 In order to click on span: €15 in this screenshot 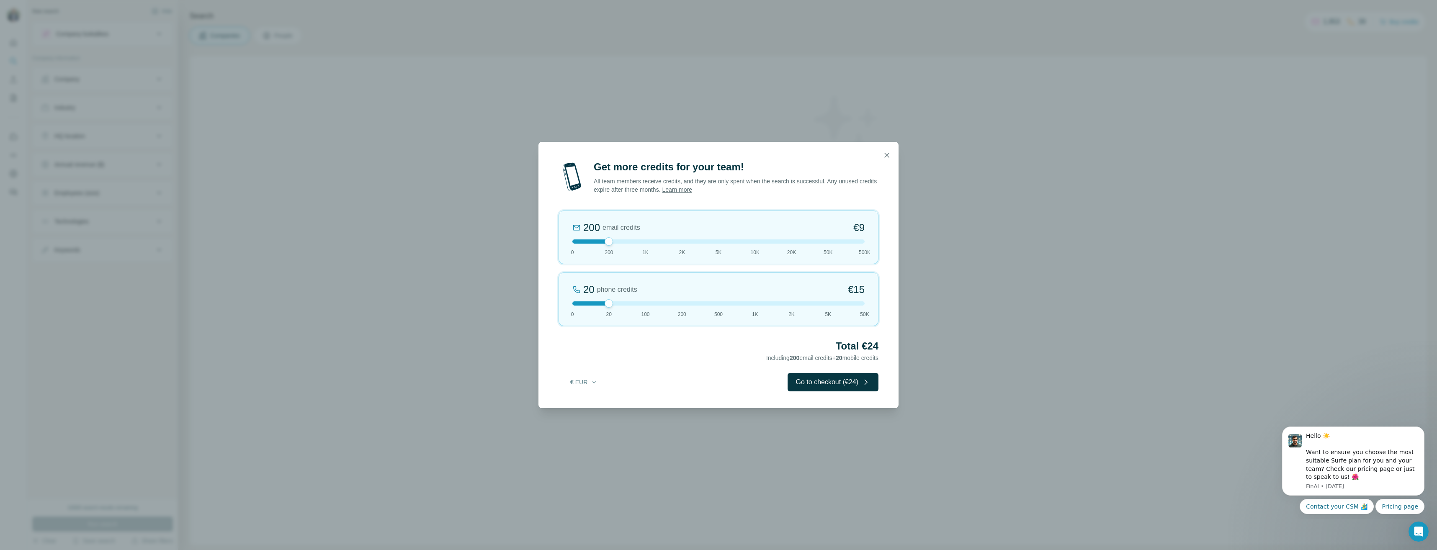, I will do `click(856, 290)`.